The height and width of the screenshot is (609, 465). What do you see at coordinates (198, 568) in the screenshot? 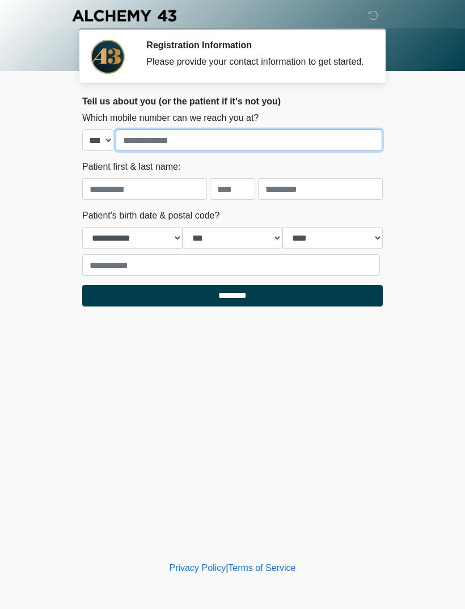
I see `a: Privacy Policy` at bounding box center [198, 568].